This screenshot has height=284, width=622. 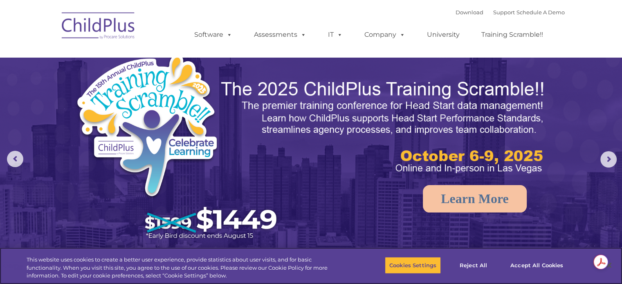 I want to click on span: Phone number, so click(x=131, y=90).